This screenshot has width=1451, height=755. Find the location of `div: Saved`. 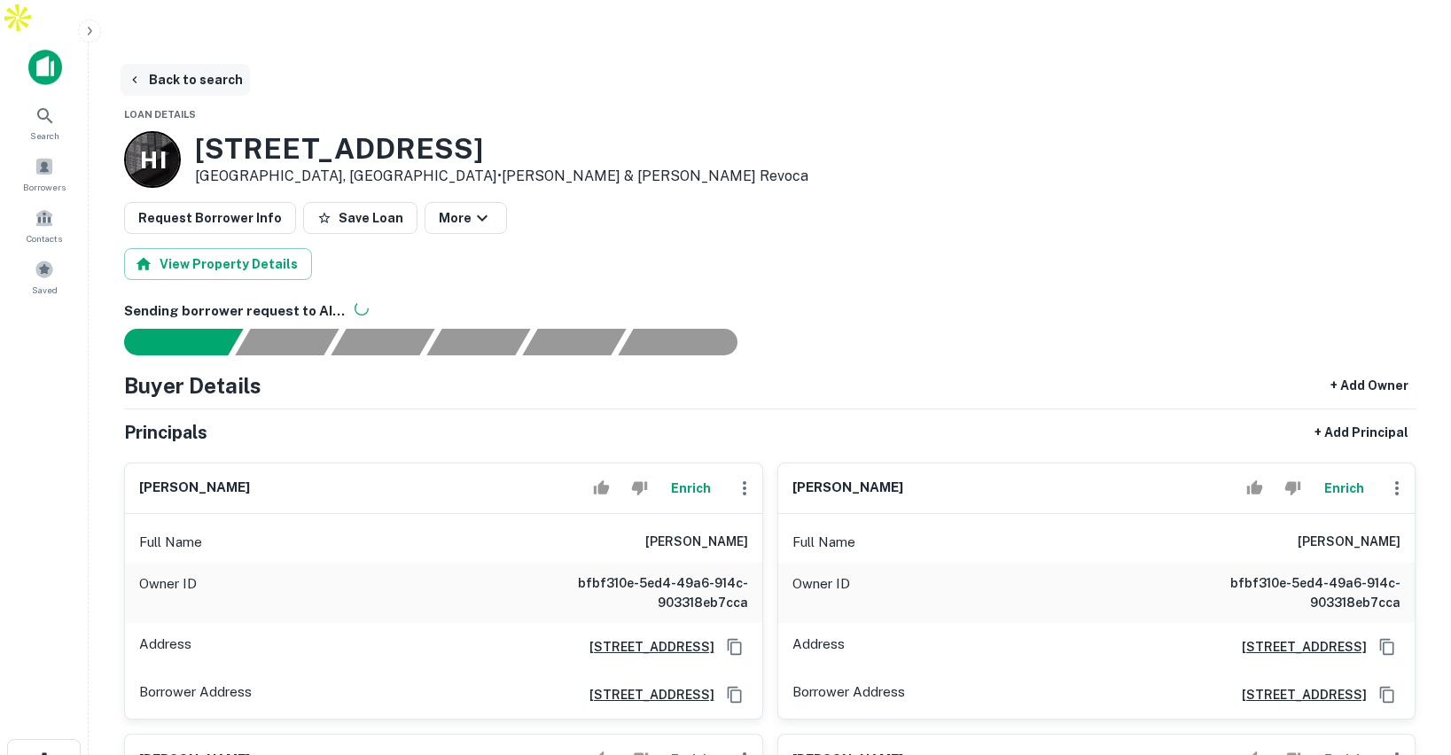

div: Saved is located at coordinates (44, 277).